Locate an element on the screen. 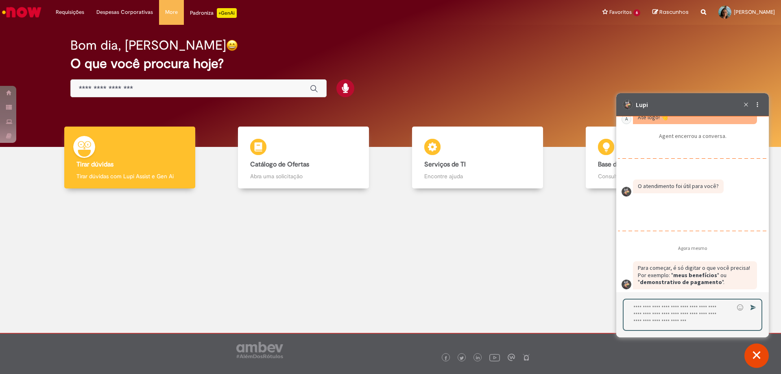 The height and width of the screenshot is (374, 781). img: logo_footer_youtube.png is located at coordinates (495, 357).